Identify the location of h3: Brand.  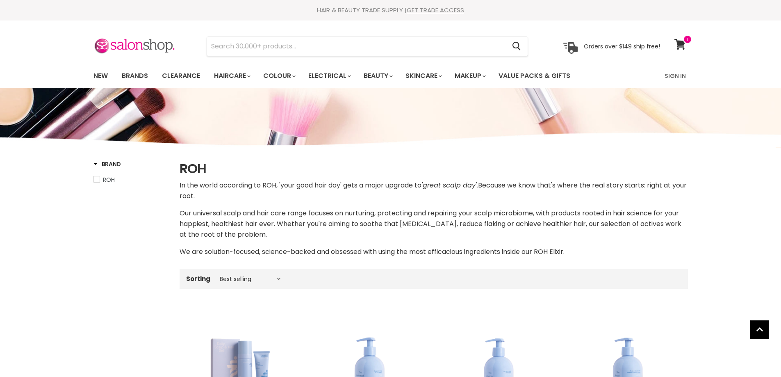
(107, 164).